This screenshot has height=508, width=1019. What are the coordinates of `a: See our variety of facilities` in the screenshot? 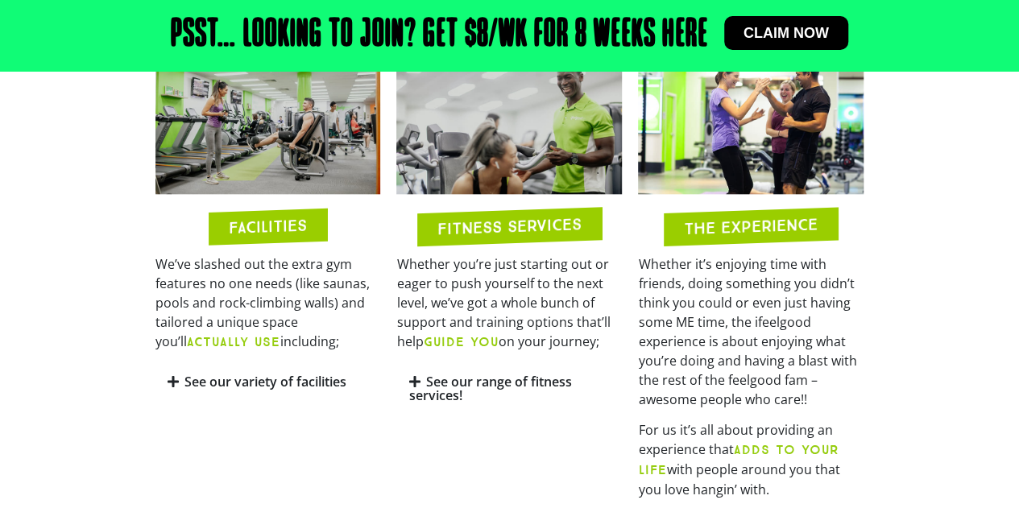 It's located at (265, 382).